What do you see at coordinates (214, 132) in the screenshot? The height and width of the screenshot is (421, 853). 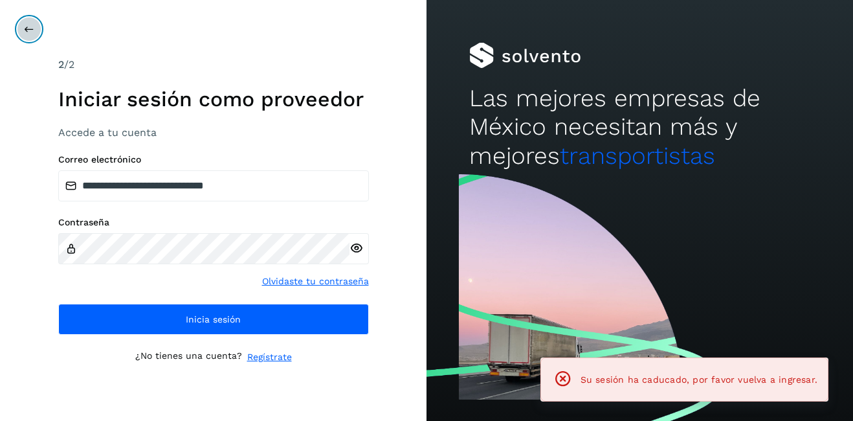 I see `h3: Accede a tu cuenta` at bounding box center [214, 132].